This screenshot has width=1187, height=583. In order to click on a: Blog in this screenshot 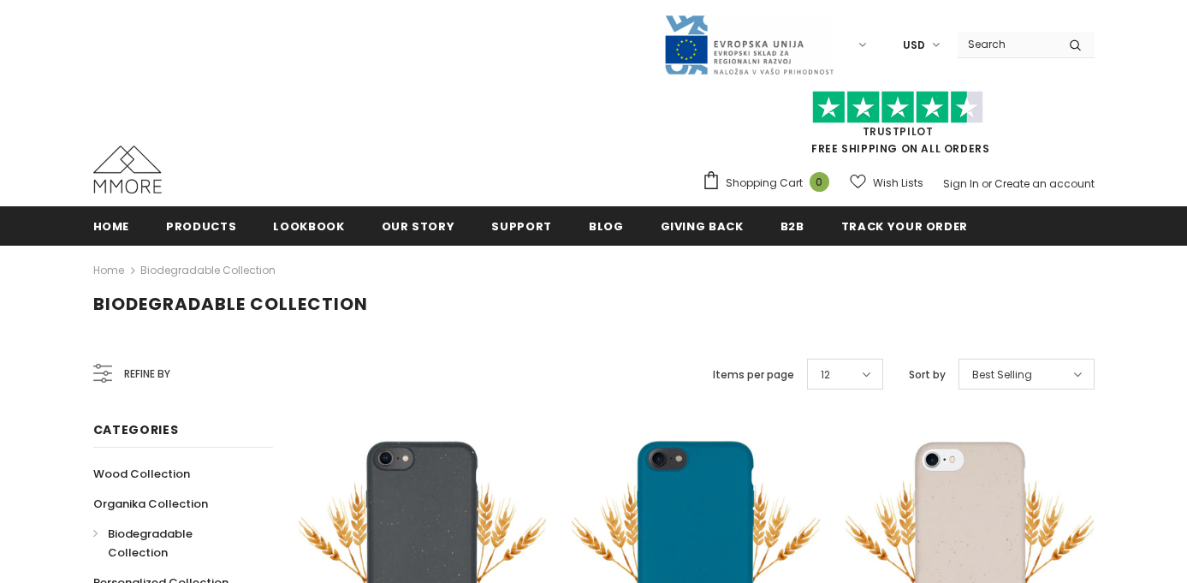, I will do `click(606, 225)`.